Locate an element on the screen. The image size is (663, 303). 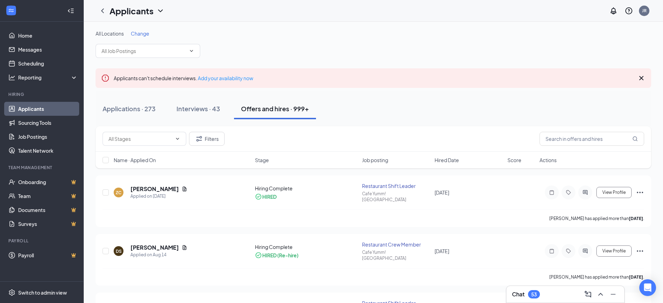
svg: Analysis is located at coordinates (12, 77).